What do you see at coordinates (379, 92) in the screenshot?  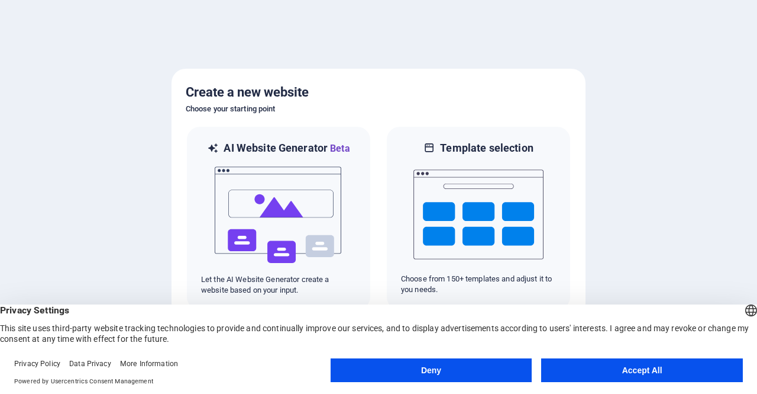 I see `h5: Create a new website` at bounding box center [379, 92].